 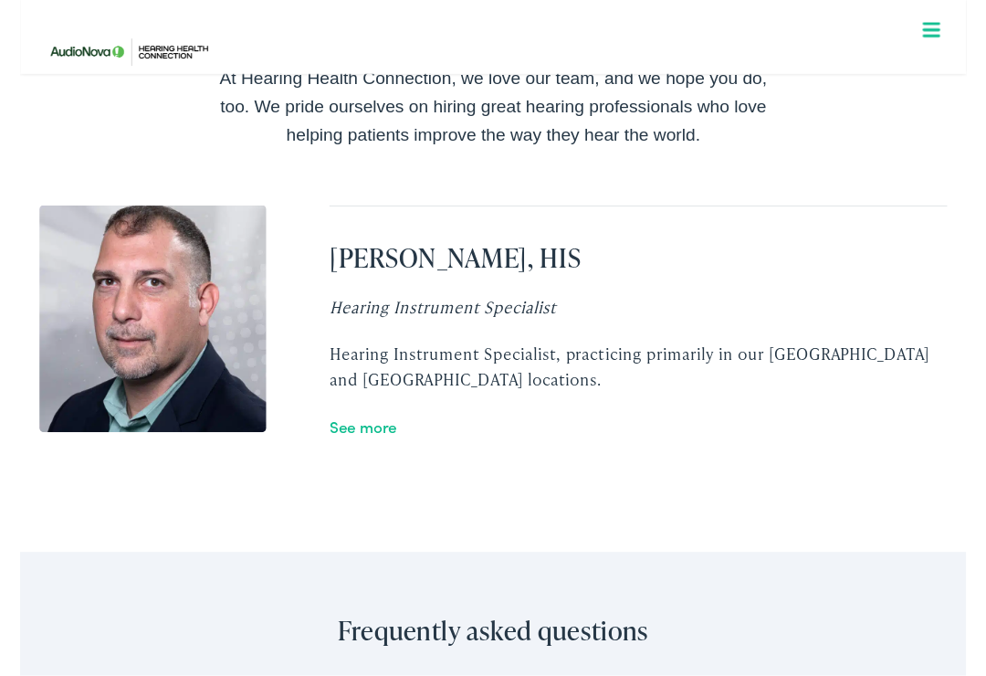 What do you see at coordinates (500, 101) in the screenshot?
I see `a: What We Offer` at bounding box center [500, 101].